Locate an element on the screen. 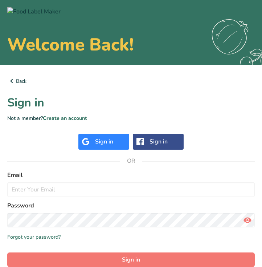 The width and height of the screenshot is (262, 267). label: Email is located at coordinates (131, 175).